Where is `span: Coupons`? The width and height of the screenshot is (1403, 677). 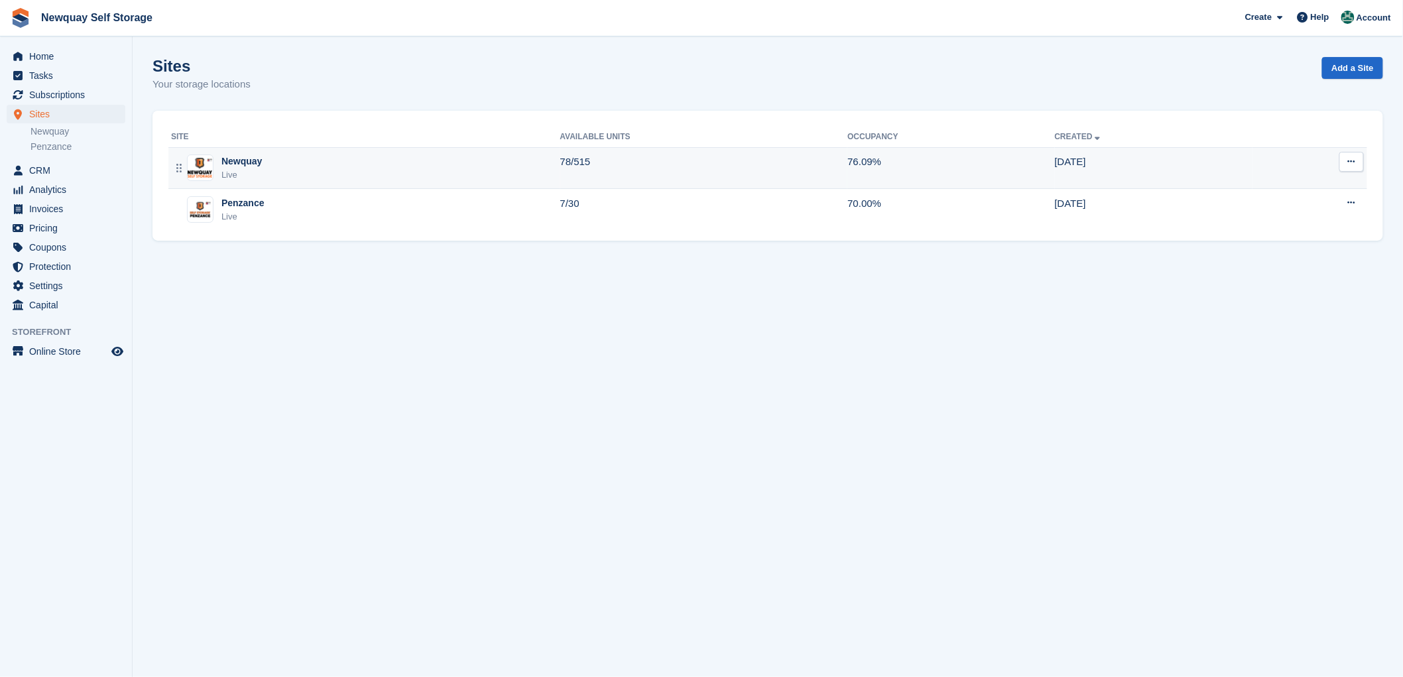 span: Coupons is located at coordinates (69, 247).